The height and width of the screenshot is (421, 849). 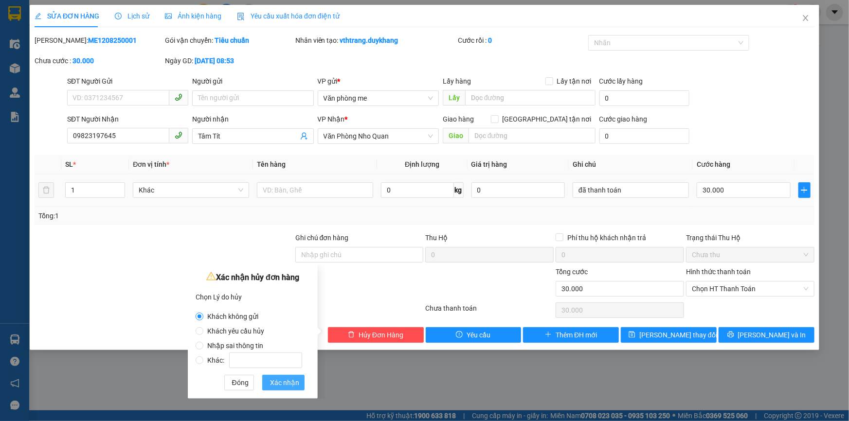 What do you see at coordinates (193, 16) in the screenshot?
I see `span: Ảnh kiện hàng` at bounding box center [193, 16].